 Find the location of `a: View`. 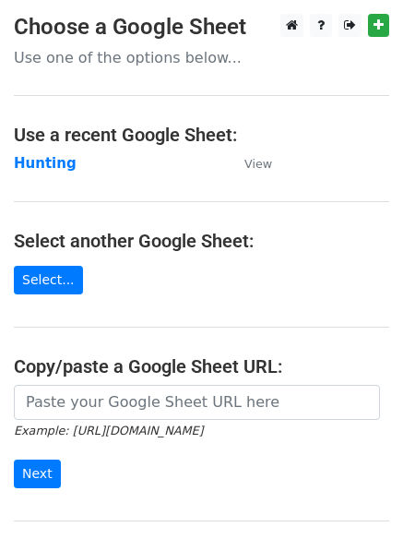

a: View is located at coordinates (249, 163).